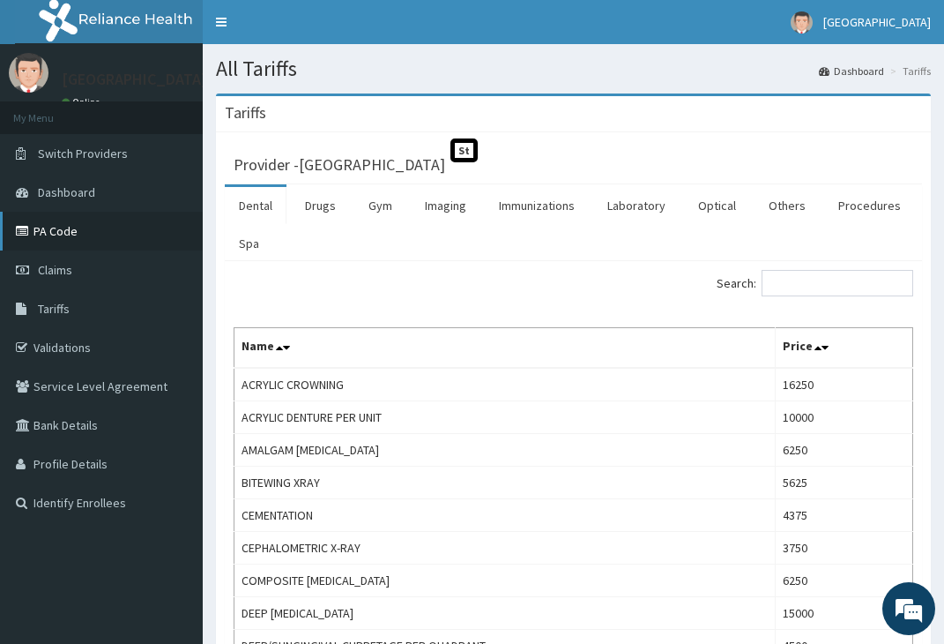 This screenshot has height=644, width=944. Describe the element at coordinates (845, 417) in the screenshot. I see `td: 10000` at that location.